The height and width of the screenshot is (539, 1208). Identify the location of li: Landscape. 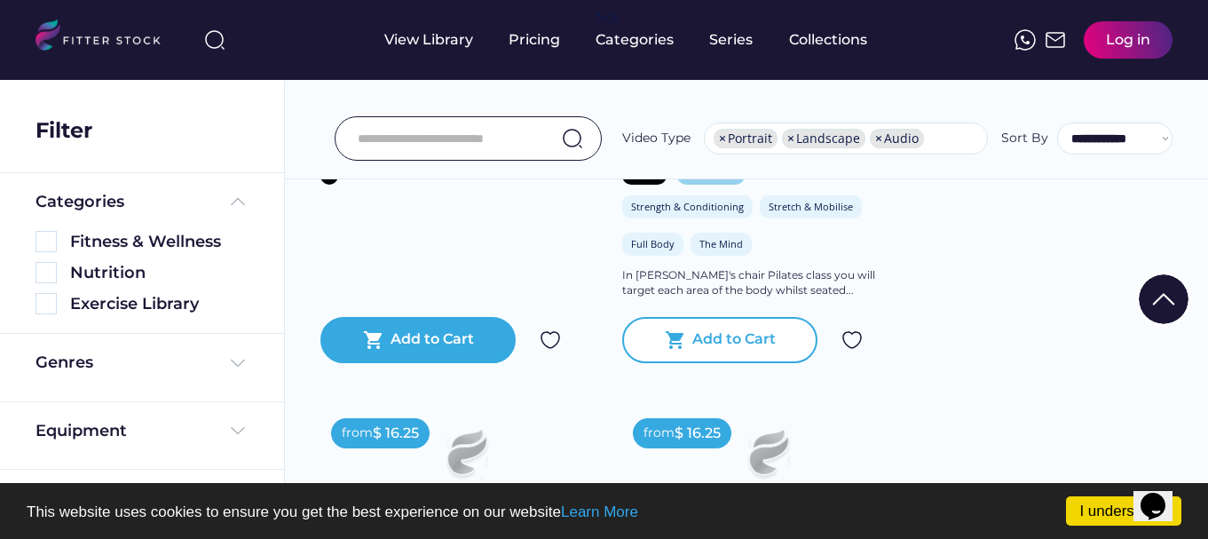
(823, 138).